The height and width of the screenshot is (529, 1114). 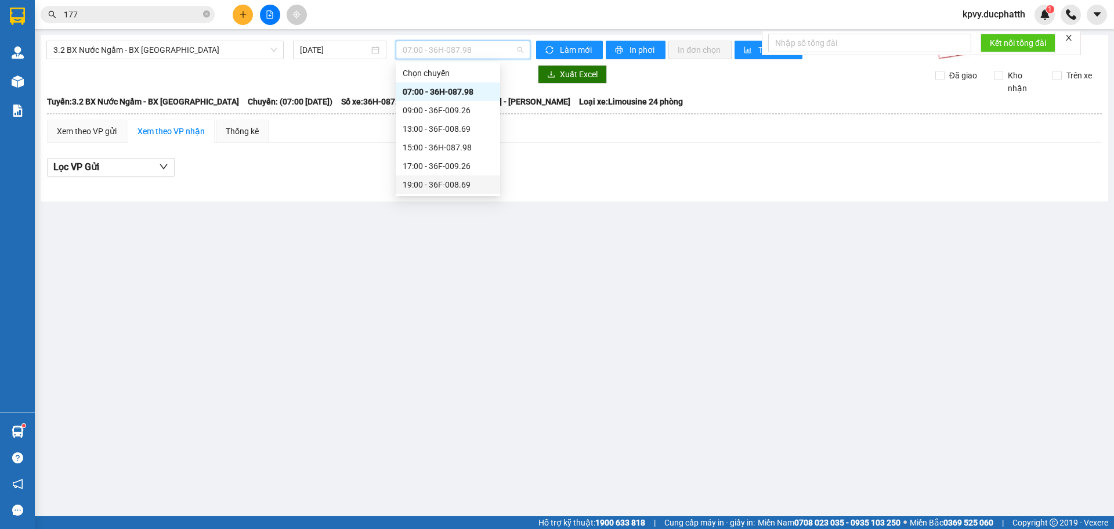 What do you see at coordinates (1023, 82) in the screenshot?
I see `span: Kho nhận` at bounding box center [1023, 82].